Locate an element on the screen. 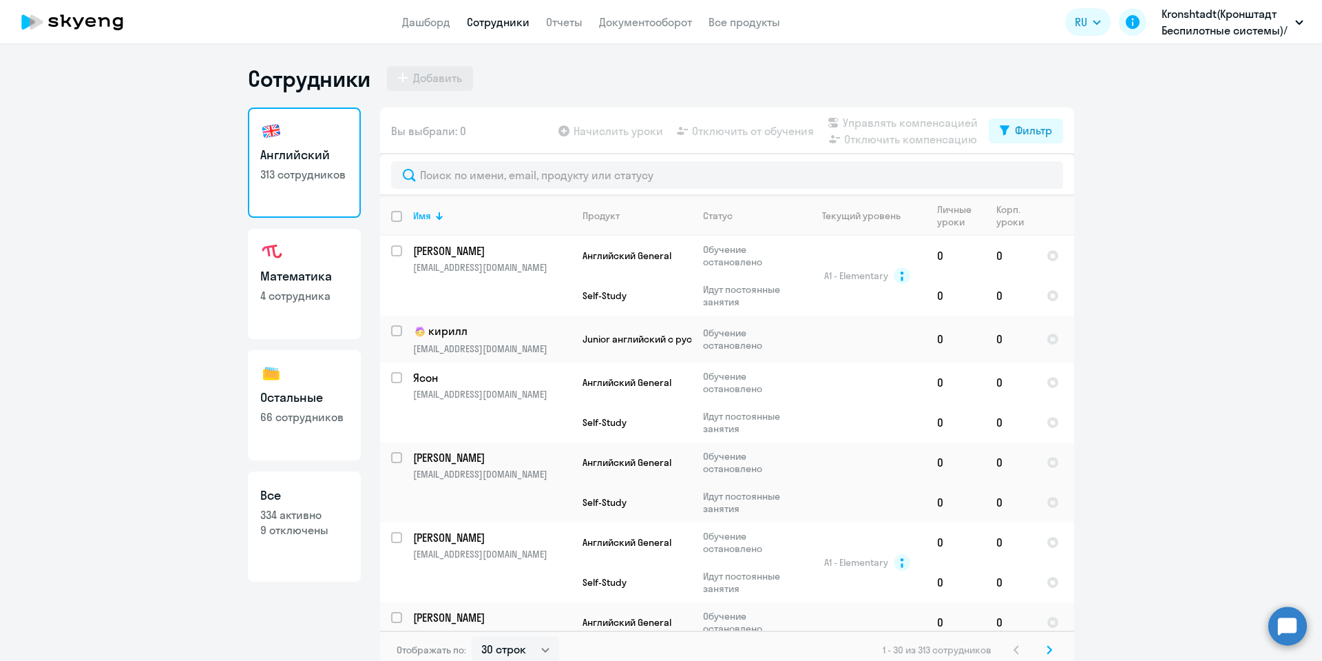 Image resolution: width=1322 pixels, height=661 pixels. button: Фильтр is located at coordinates (1026, 131).